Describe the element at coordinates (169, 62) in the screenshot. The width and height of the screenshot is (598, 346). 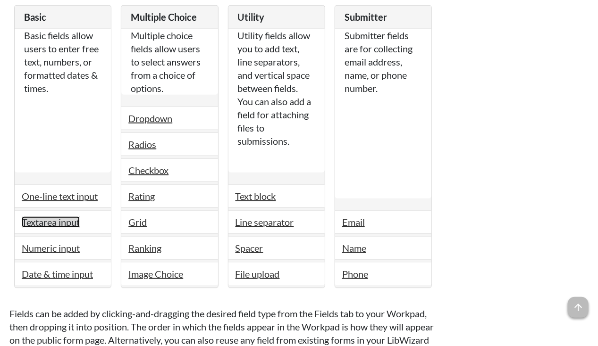
I see `div: Multiple choice fields allow users to select answers from a choice of options.` at that location.